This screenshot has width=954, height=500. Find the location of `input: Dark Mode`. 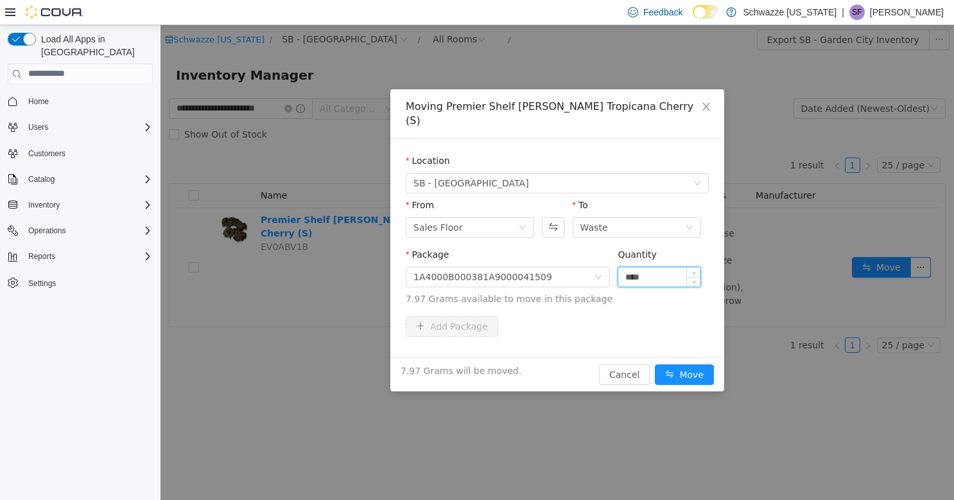

input: Dark Mode is located at coordinates (706, 12).